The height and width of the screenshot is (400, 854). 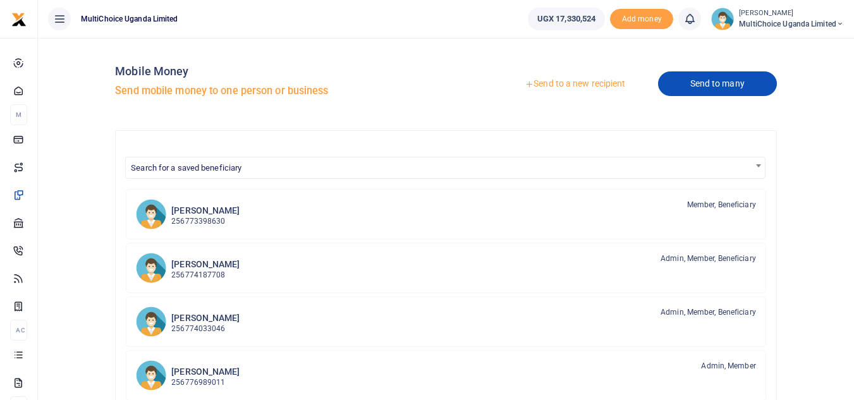 I want to click on span: Add money, so click(x=642, y=19).